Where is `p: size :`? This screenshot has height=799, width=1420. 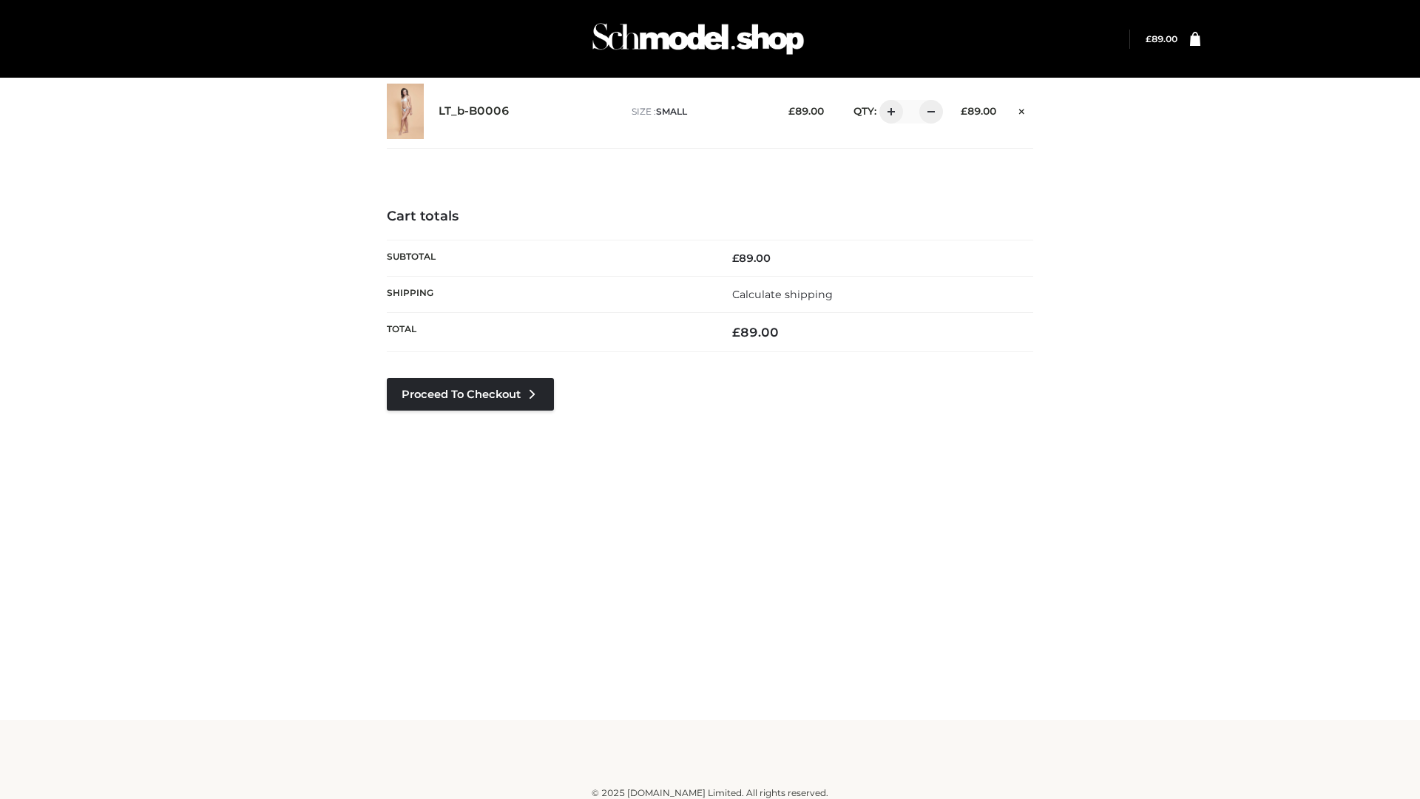 p: size : is located at coordinates (698, 112).